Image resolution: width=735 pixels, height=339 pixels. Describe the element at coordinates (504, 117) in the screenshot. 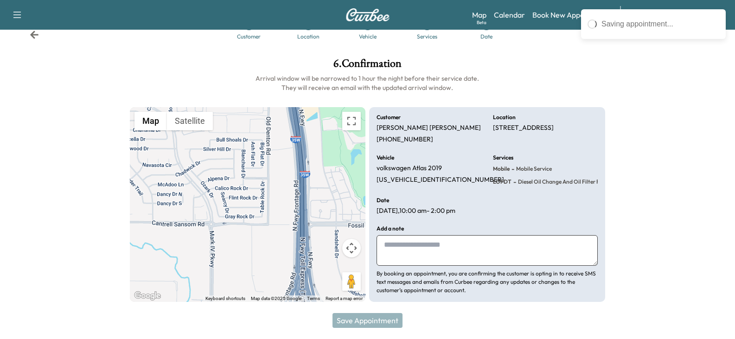

I see `h6: Location` at that location.